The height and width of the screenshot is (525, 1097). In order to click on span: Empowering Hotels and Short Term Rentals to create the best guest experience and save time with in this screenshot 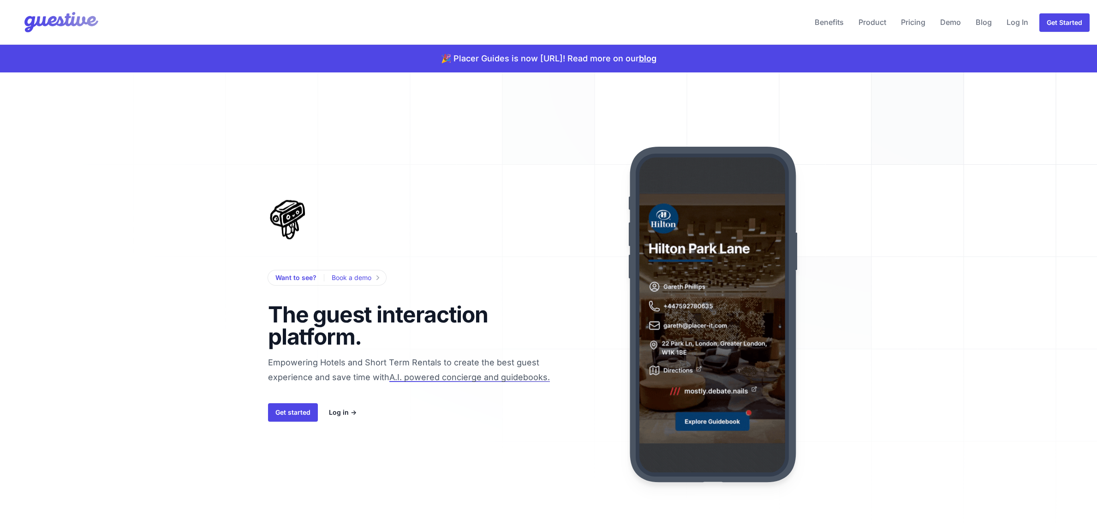, I will do `click(423, 389)`.